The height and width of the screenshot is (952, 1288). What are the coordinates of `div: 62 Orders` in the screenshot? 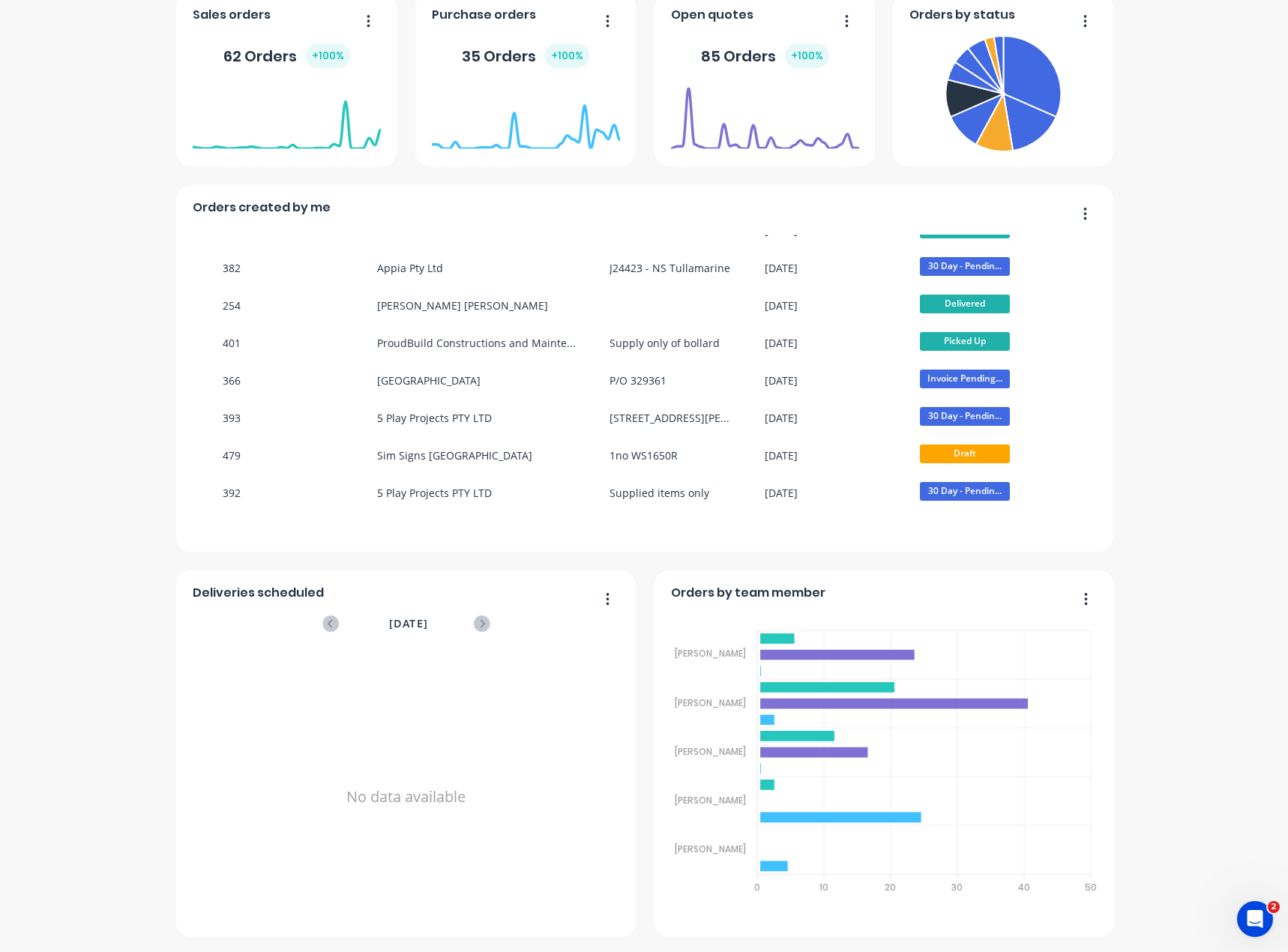 It's located at (287, 55).